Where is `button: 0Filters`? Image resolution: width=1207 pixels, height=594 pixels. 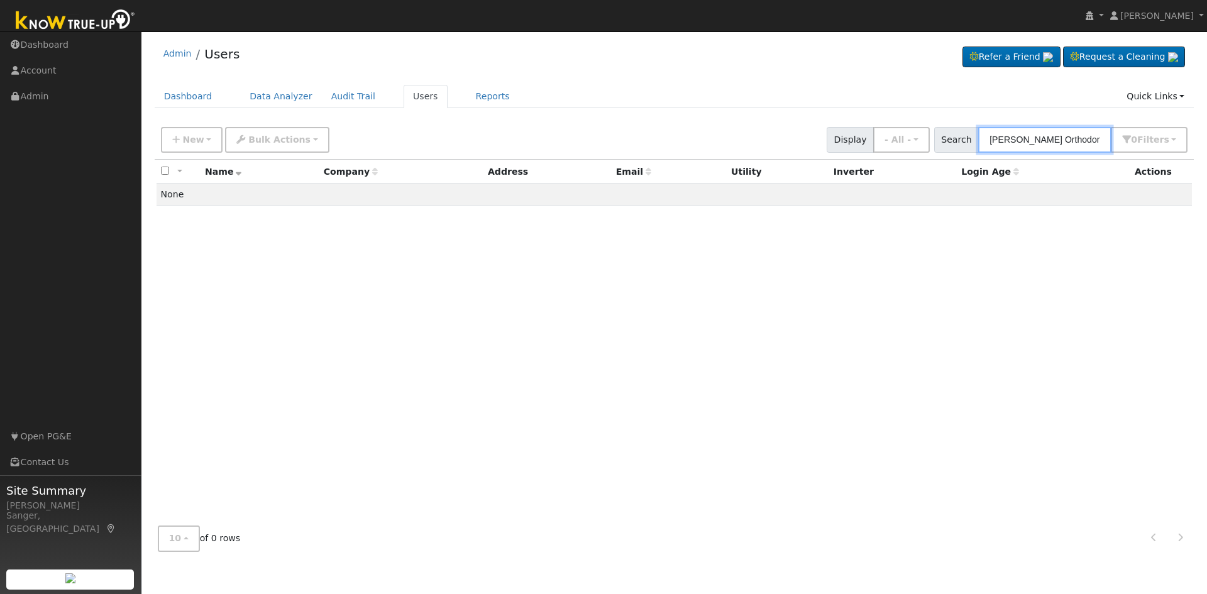 button: 0Filters is located at coordinates (1149, 140).